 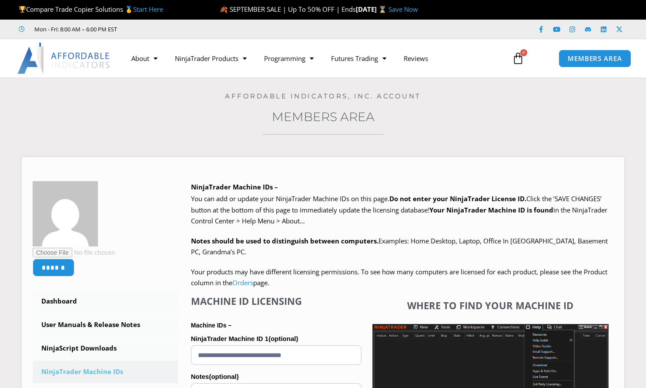 What do you see at coordinates (105, 325) in the screenshot?
I see `a: User Manuals & Release Notes` at bounding box center [105, 325].